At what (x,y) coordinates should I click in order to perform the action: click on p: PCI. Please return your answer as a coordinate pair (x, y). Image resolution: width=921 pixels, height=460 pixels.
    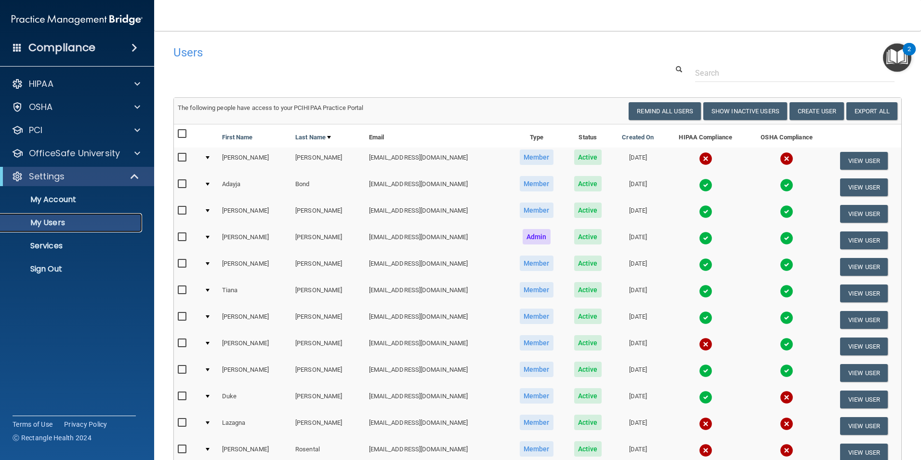
    Looking at the image, I should click on (36, 130).